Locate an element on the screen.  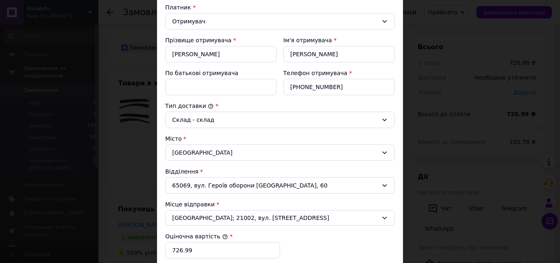
label: Телефон отримувача is located at coordinates (315, 73).